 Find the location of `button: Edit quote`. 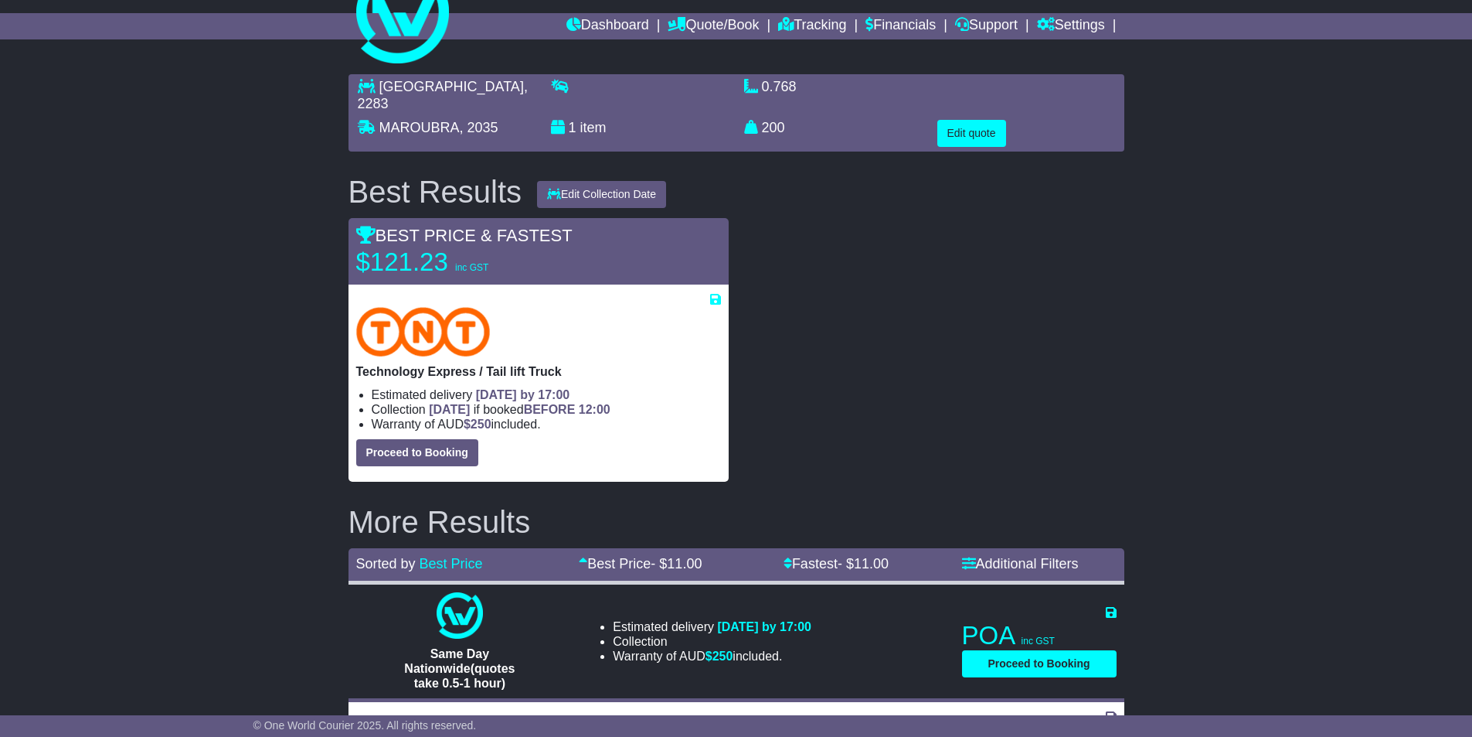

button: Edit quote is located at coordinates (972, 133).